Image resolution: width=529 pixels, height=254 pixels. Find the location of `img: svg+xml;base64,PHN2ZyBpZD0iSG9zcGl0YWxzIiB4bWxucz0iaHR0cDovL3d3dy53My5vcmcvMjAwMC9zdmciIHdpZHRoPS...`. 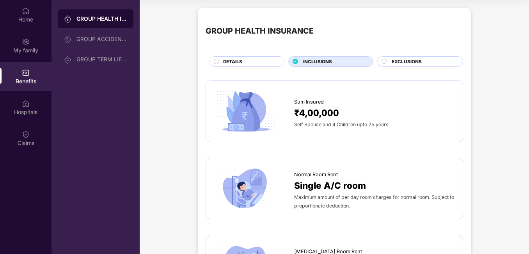

img: svg+xml;base64,PHN2ZyBpZD0iSG9zcGl0YWxzIiB4bWxucz0iaHR0cDovL3d3dy53My5vcmcvMjAwMC9zdmciIHdpZHRoPS... is located at coordinates (26, 103).